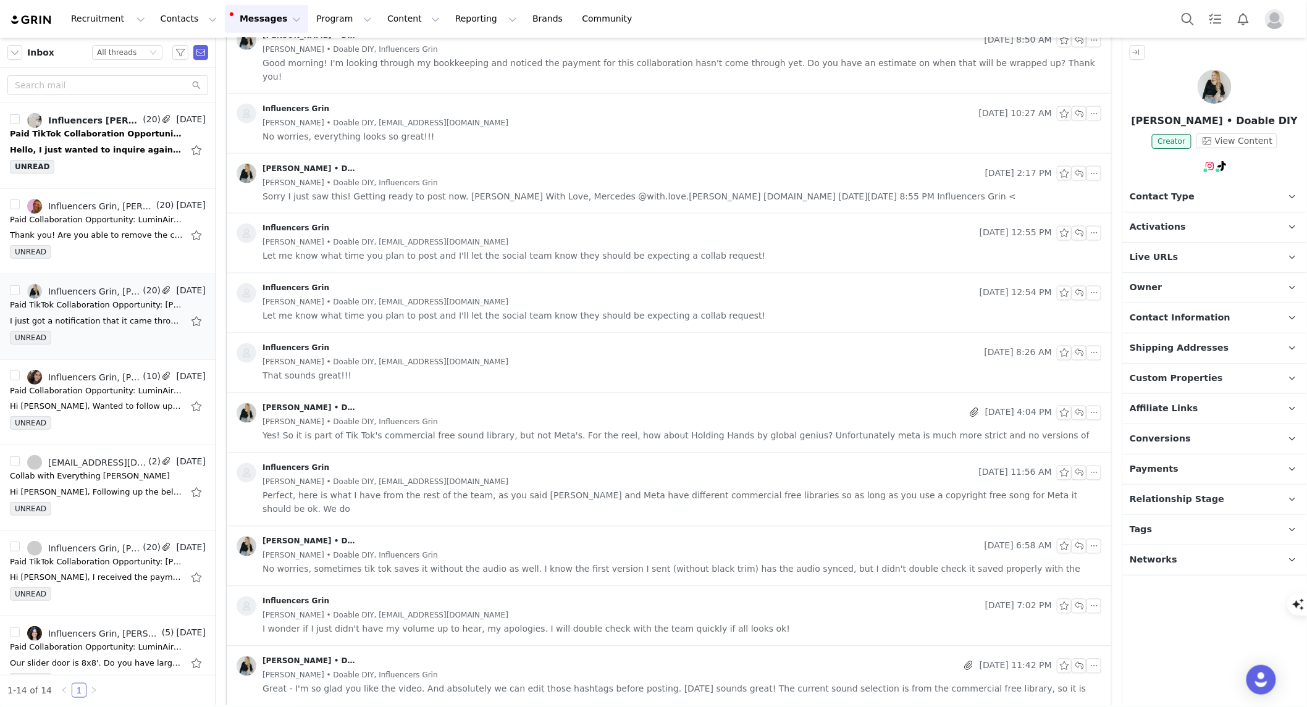  Describe the element at coordinates (1188, 19) in the screenshot. I see `button: Search` at that location.